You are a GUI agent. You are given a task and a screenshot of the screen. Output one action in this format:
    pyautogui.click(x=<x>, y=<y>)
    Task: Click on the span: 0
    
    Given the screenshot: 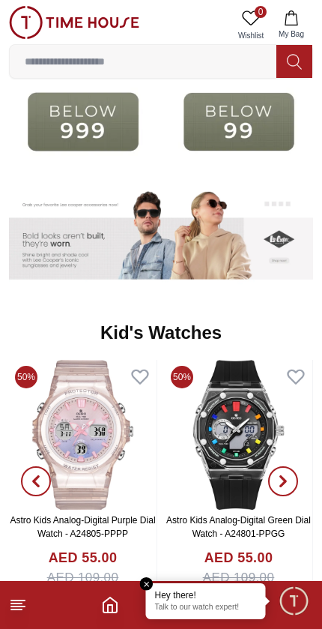 What is the action you would take?
    pyautogui.click(x=261, y=12)
    